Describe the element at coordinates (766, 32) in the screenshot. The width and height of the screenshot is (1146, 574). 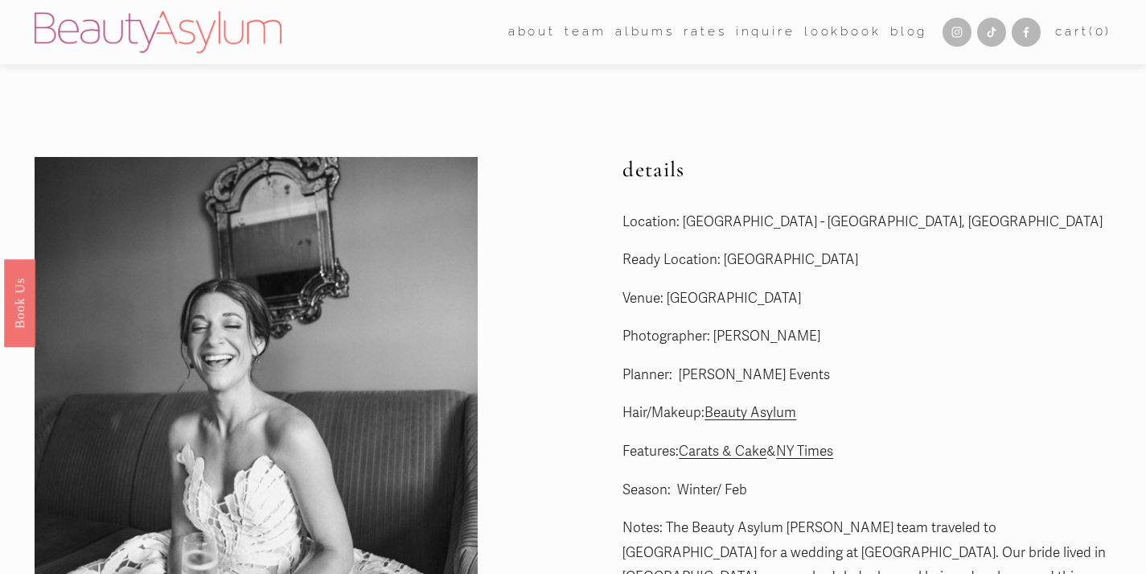
I see `a: Inquire` at that location.